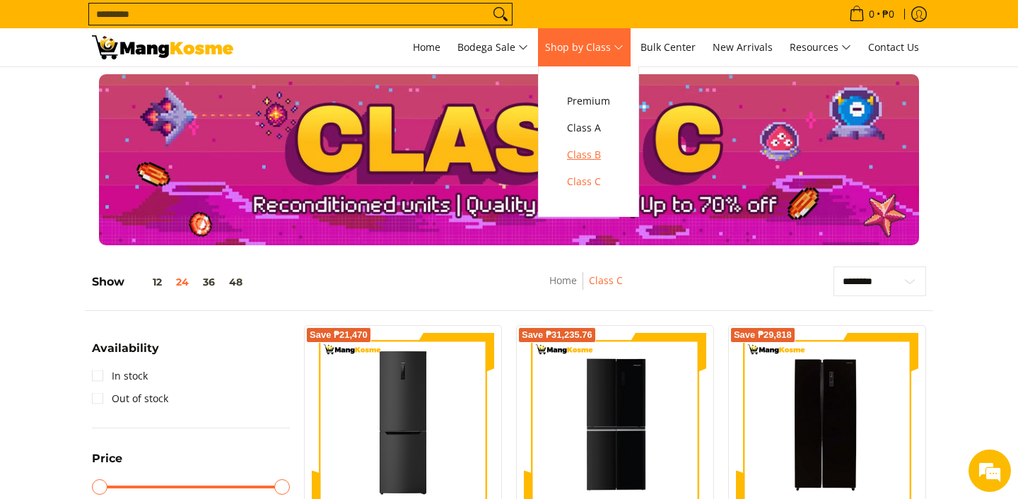 Image resolution: width=1018 pixels, height=499 pixels. What do you see at coordinates (182, 282) in the screenshot?
I see `button: 24` at bounding box center [182, 282].